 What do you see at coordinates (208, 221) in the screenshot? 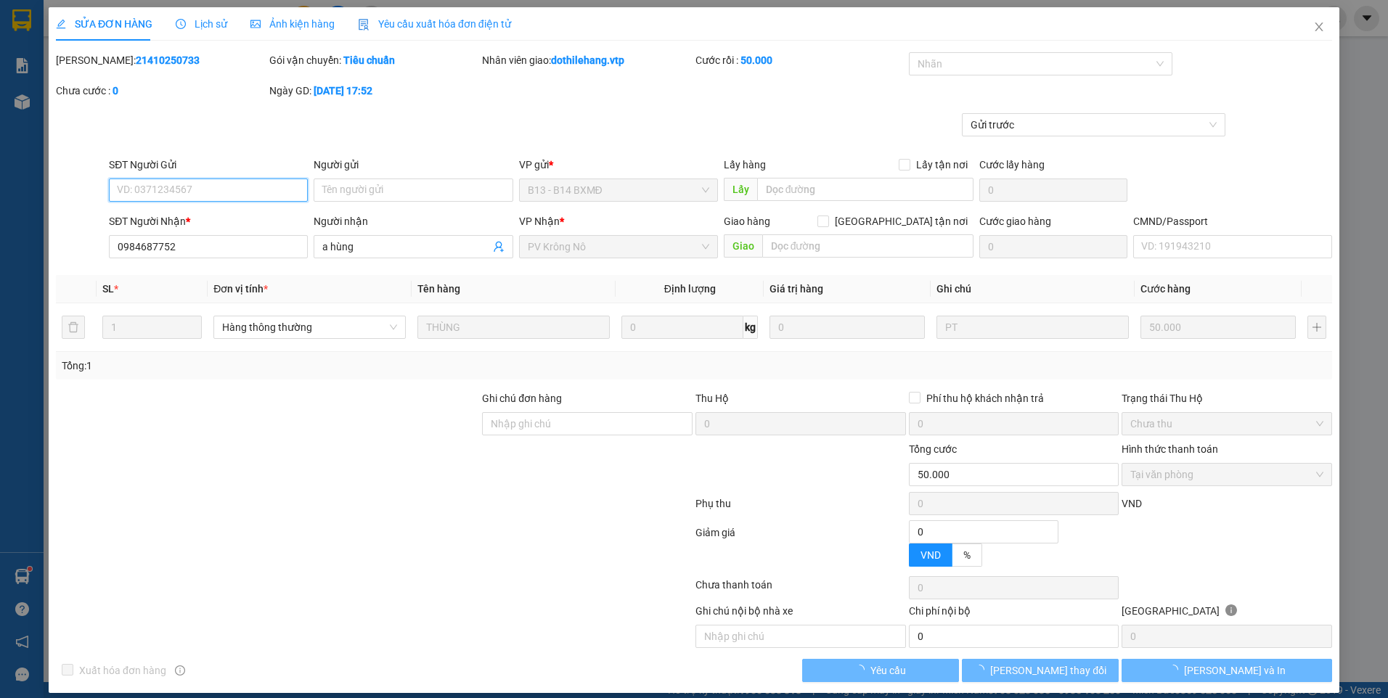
I see `div: SĐT Người Nhận` at bounding box center [208, 221].